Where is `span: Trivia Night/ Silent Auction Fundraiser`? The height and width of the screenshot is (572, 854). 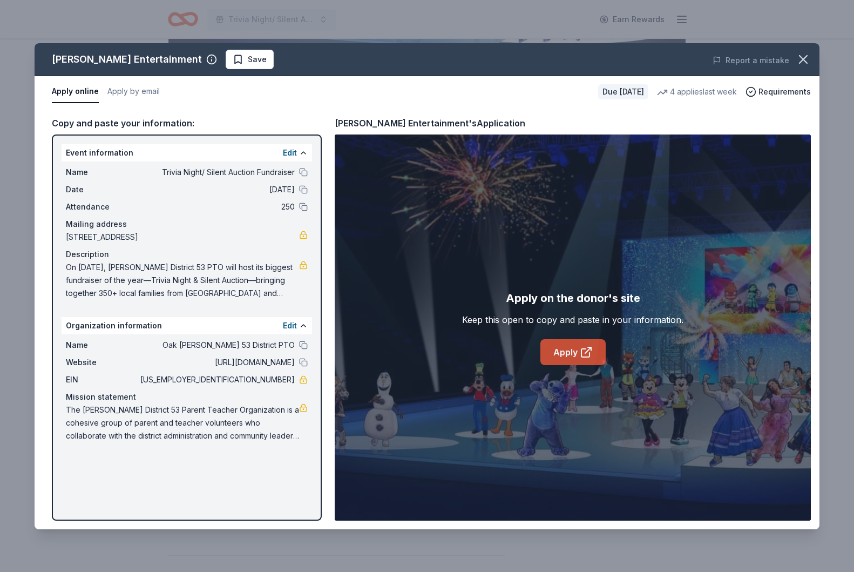
span: Trivia Night/ Silent Auction Fundraiser is located at coordinates (216, 172).